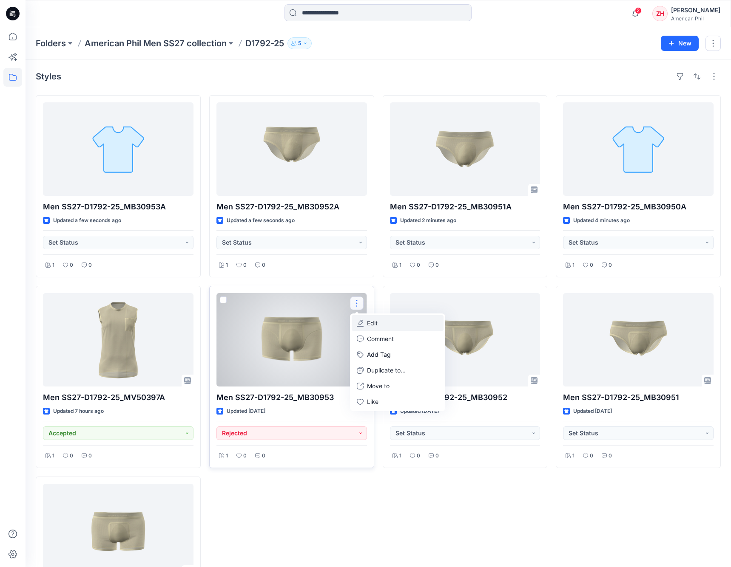 The image size is (731, 567). Describe the element at coordinates (465, 340) in the screenshot. I see `a: Men SS27-D1792-25_MB30952` at that location.